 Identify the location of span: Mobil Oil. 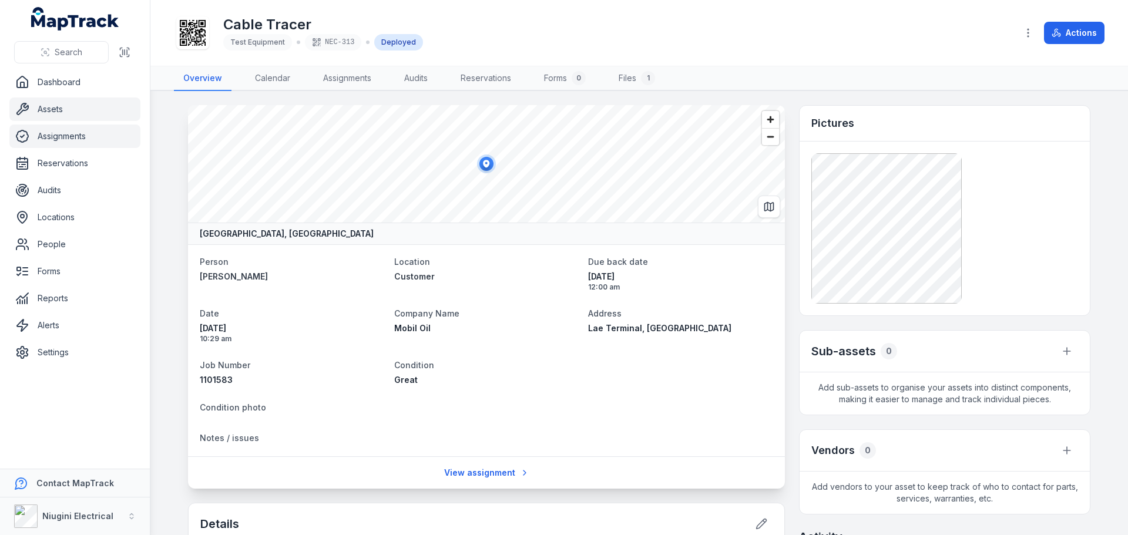
(412, 328).